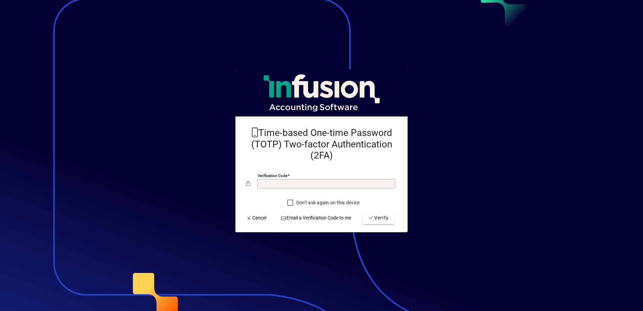 This screenshot has height=311, width=643. What do you see at coordinates (327, 203) in the screenshot?
I see `label: Don't ask again on this device` at bounding box center [327, 203].